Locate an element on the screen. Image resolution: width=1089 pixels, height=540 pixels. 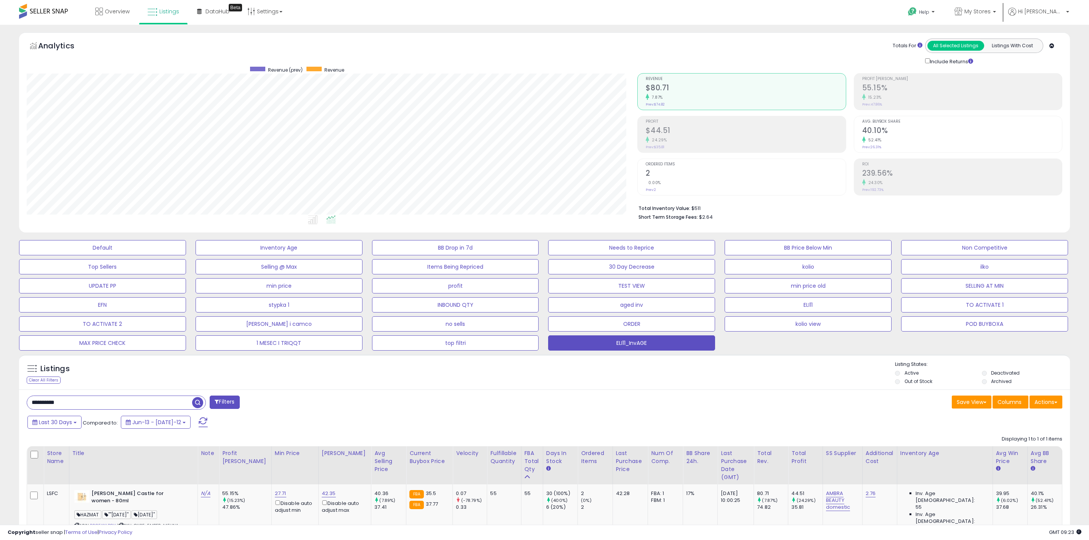
button: top filtri is located at coordinates (456, 343).